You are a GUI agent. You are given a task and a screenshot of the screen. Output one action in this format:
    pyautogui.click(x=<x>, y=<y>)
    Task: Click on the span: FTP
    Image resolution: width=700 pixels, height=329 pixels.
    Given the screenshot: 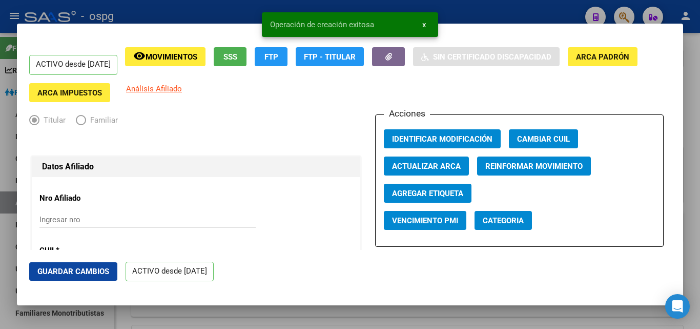 What is the action you would take?
    pyautogui.click(x=271, y=57)
    